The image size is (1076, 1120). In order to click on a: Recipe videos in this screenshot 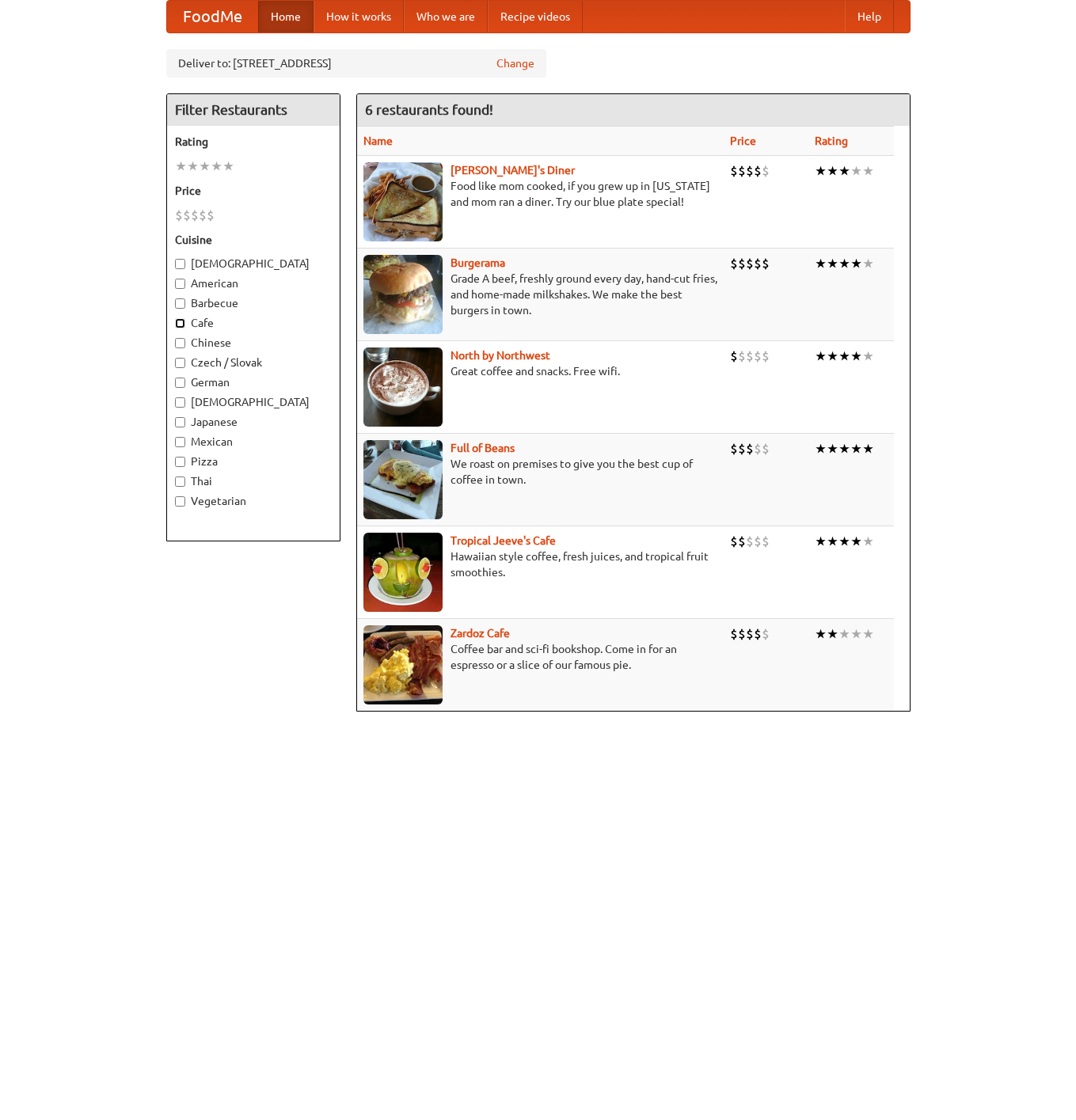, I will do `click(535, 17)`.